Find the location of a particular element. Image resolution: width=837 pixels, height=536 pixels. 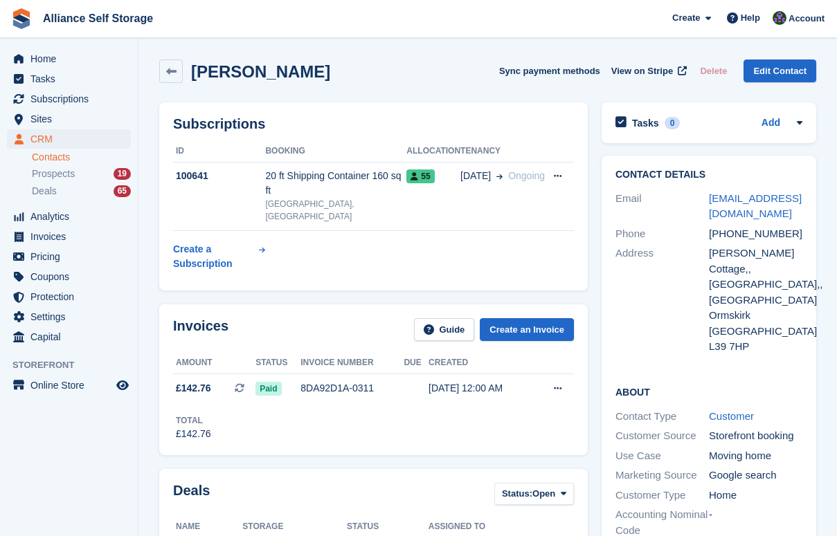

span: £142.76 is located at coordinates (193, 388).